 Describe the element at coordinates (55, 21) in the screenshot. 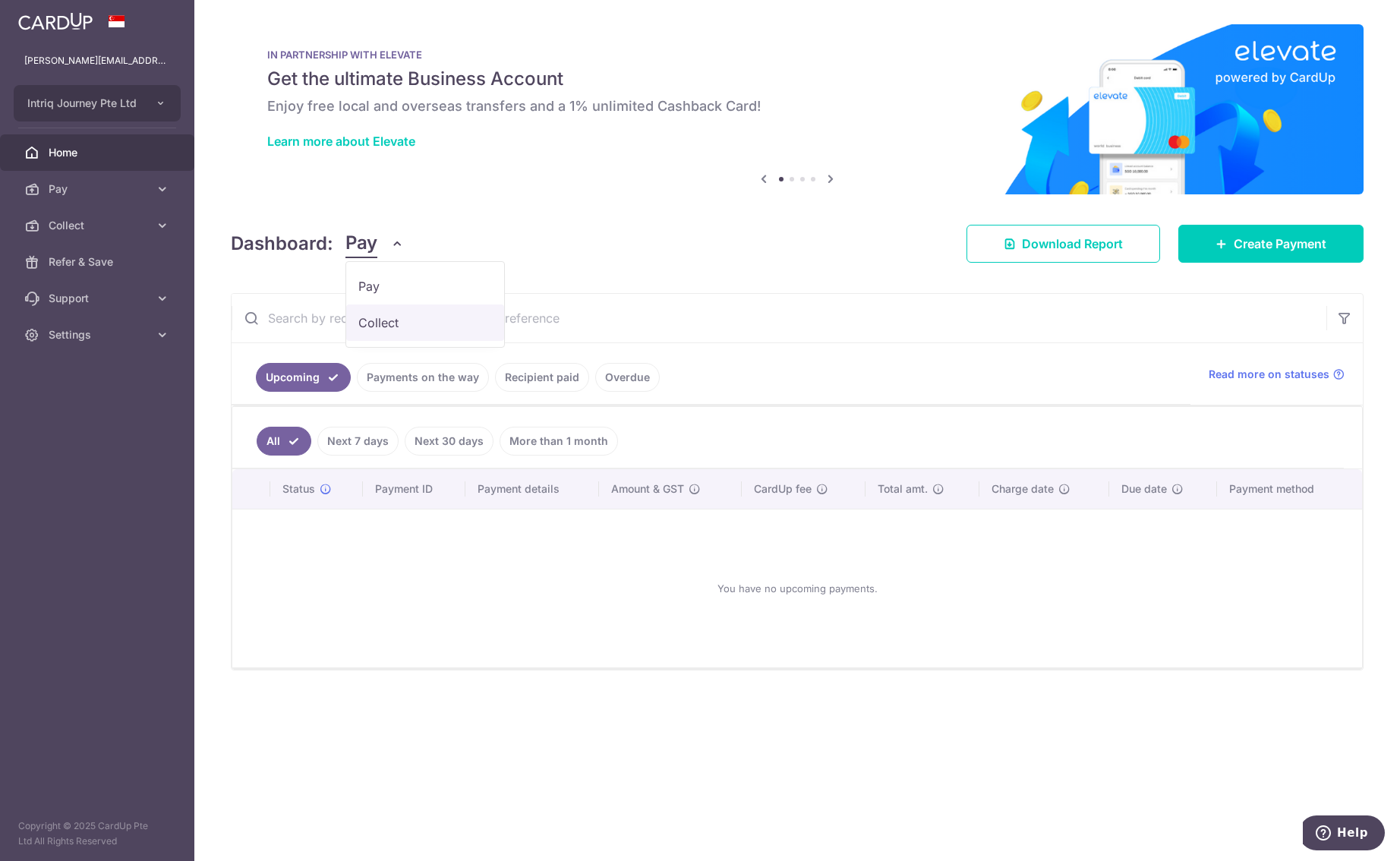

I see `img: CardUp` at that location.